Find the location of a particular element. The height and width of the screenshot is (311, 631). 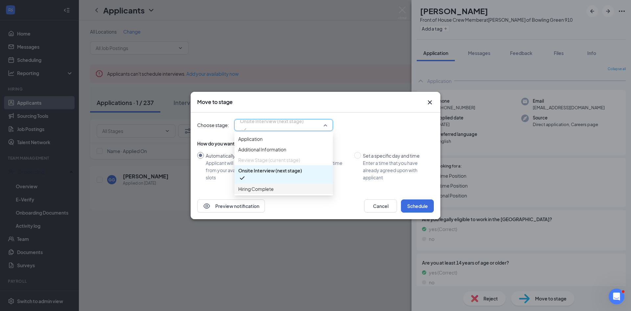

h3: Move to stage is located at coordinates (215, 102).